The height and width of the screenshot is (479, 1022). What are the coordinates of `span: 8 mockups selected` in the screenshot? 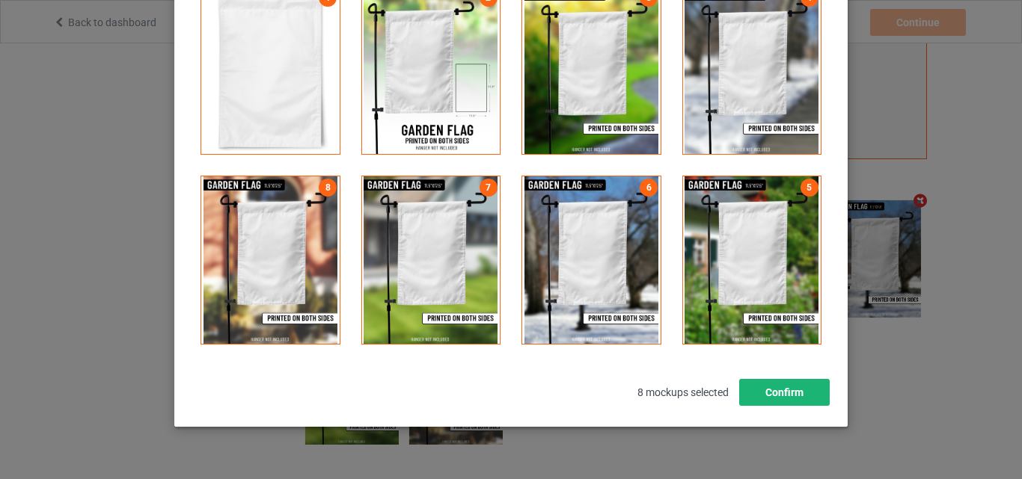 It's located at (683, 393).